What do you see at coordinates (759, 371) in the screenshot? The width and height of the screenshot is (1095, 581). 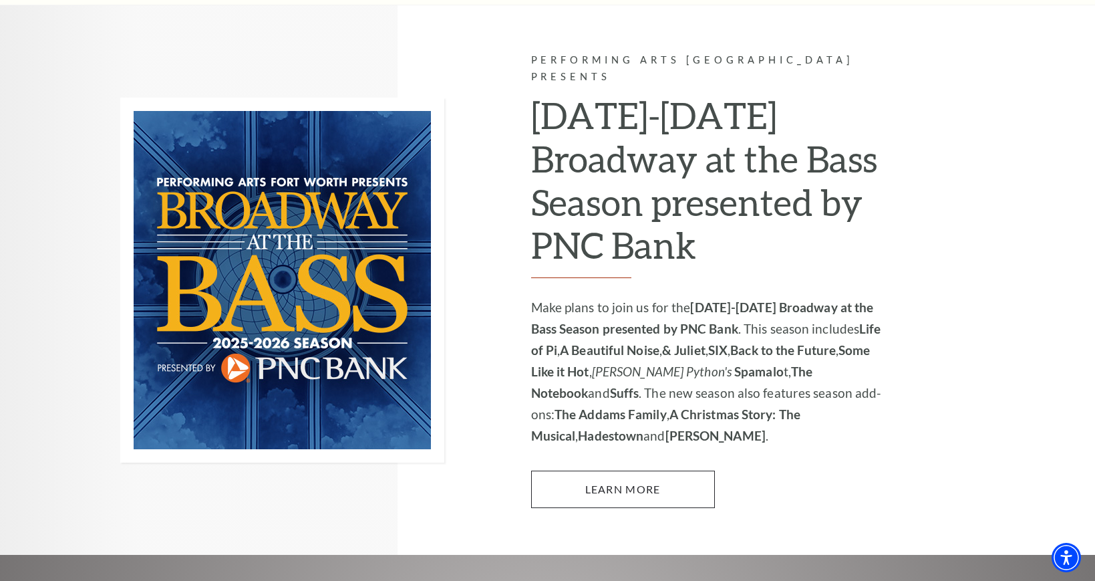 I see `strong: Spamalo` at bounding box center [759, 371].